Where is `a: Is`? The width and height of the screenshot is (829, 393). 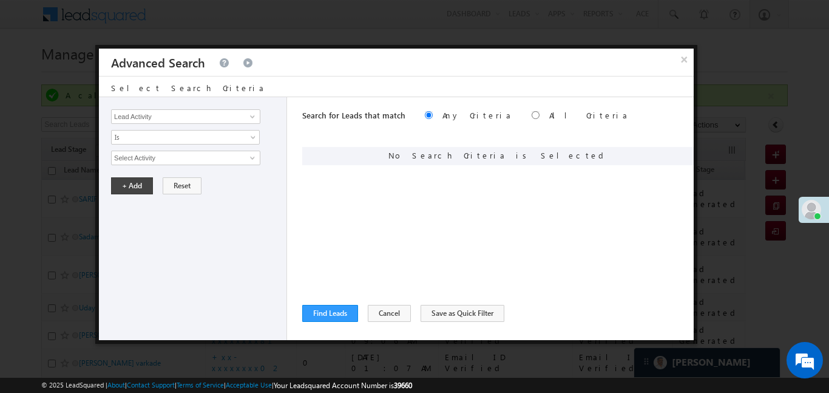
a: Is is located at coordinates (185, 137).